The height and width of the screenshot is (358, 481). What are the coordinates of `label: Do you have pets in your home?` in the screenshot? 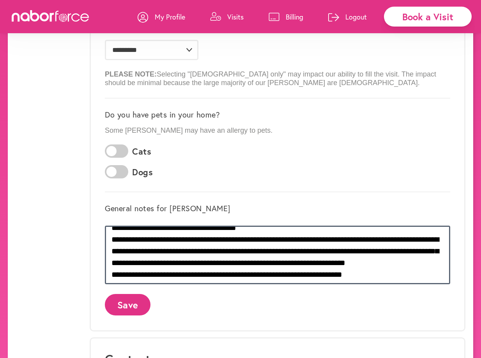 It's located at (162, 115).